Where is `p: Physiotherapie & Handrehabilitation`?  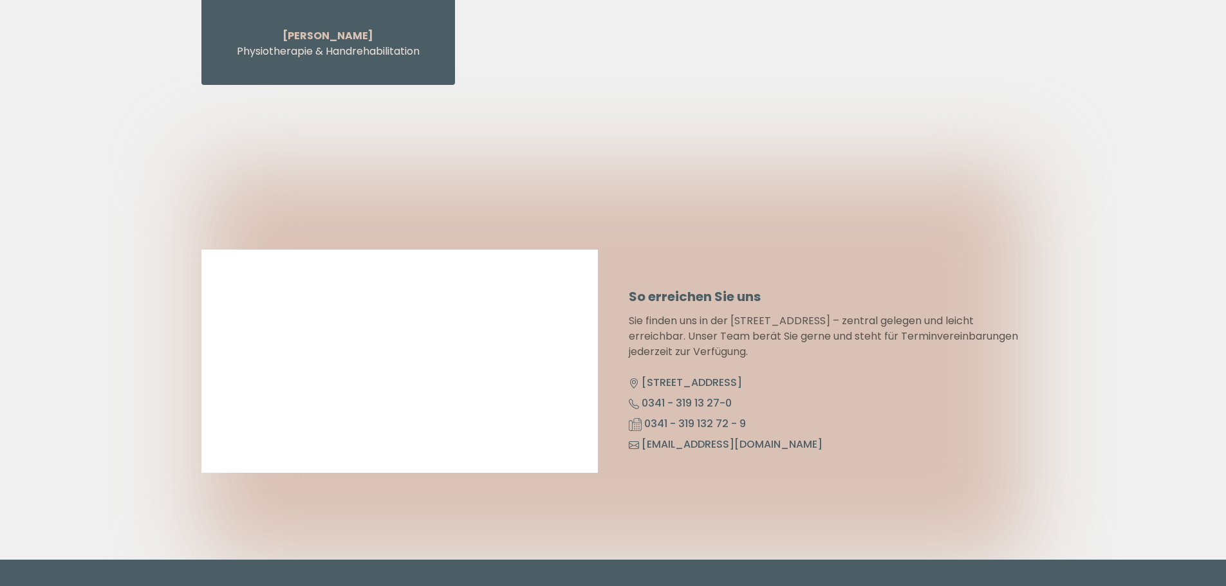
p: Physiotherapie & Handrehabilitation is located at coordinates (328, 51).